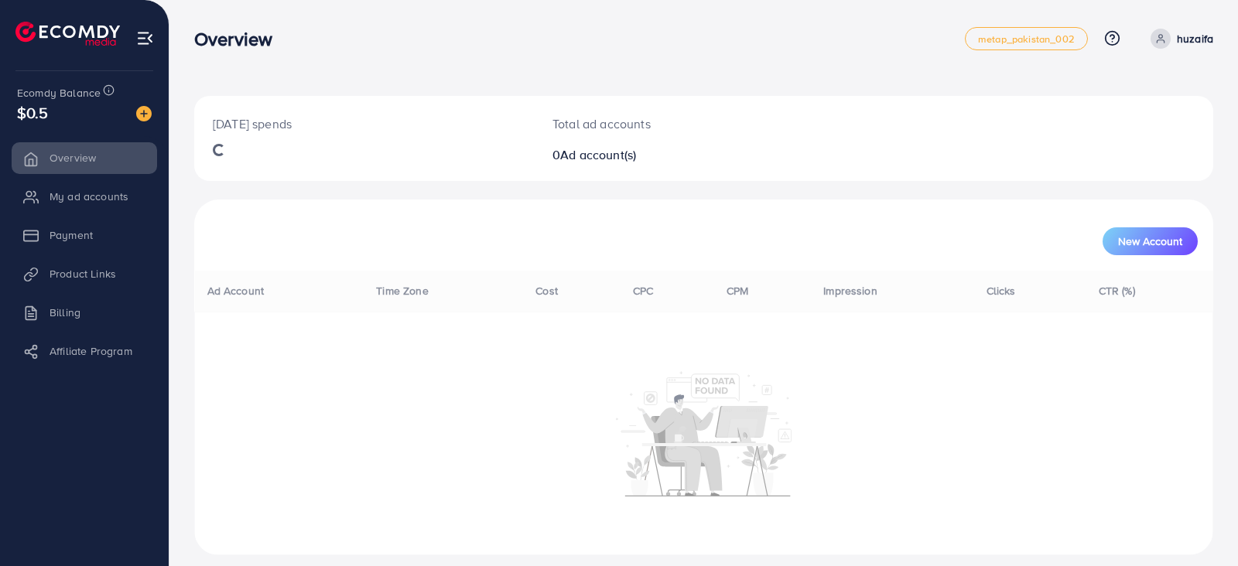  What do you see at coordinates (145, 38) in the screenshot?
I see `img: menu` at bounding box center [145, 38].